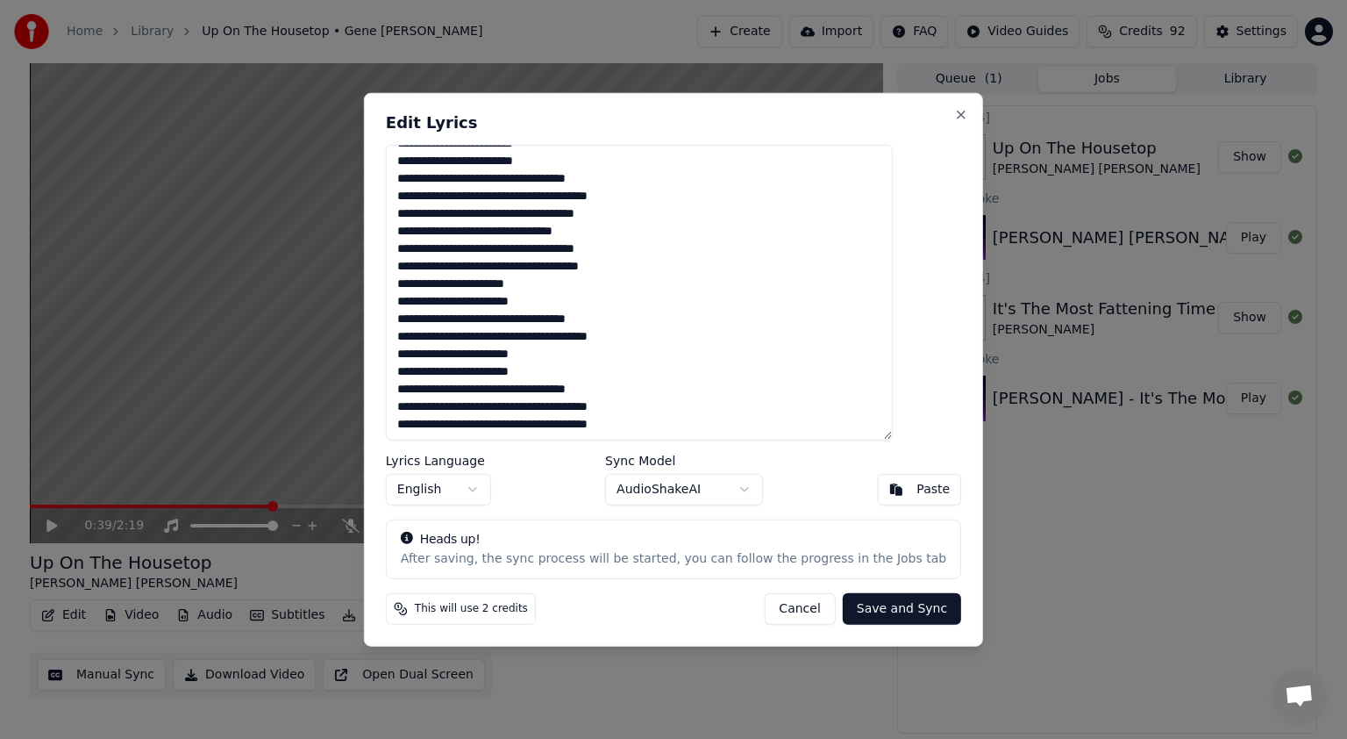 The width and height of the screenshot is (1347, 739). I want to click on div: Heads up!, so click(674, 539).